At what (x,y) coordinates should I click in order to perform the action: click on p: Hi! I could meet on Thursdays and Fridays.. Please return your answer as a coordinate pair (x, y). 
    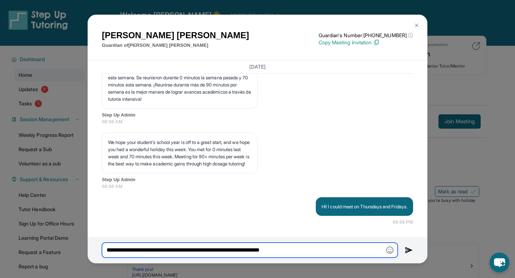
    Looking at the image, I should click on (365, 207).